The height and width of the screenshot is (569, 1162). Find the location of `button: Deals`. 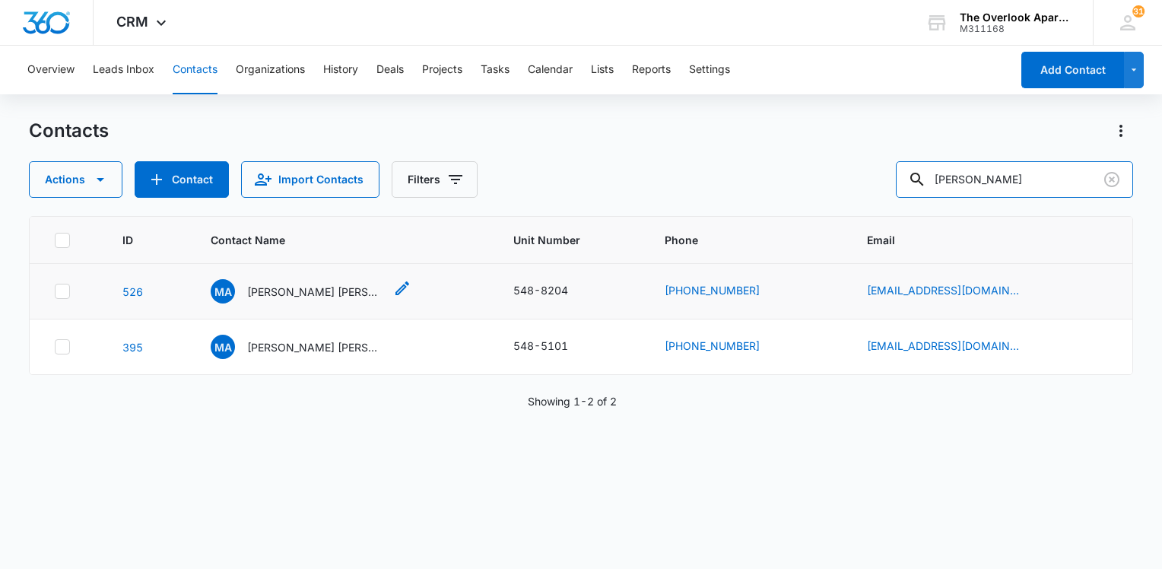

button: Deals is located at coordinates (390, 70).